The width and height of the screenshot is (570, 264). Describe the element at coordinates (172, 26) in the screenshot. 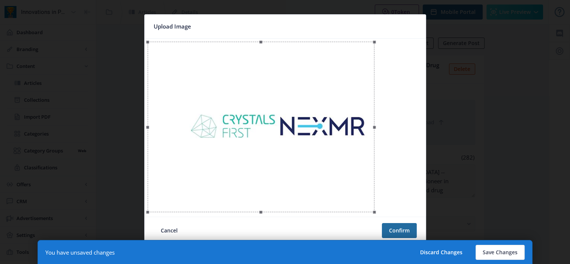

I see `span: Upload Image` at that location.